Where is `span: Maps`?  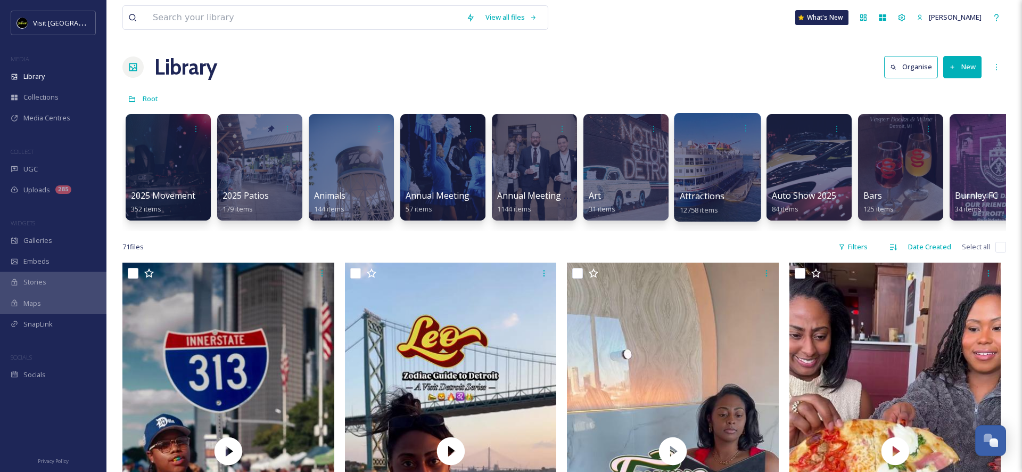 span: Maps is located at coordinates (32, 303).